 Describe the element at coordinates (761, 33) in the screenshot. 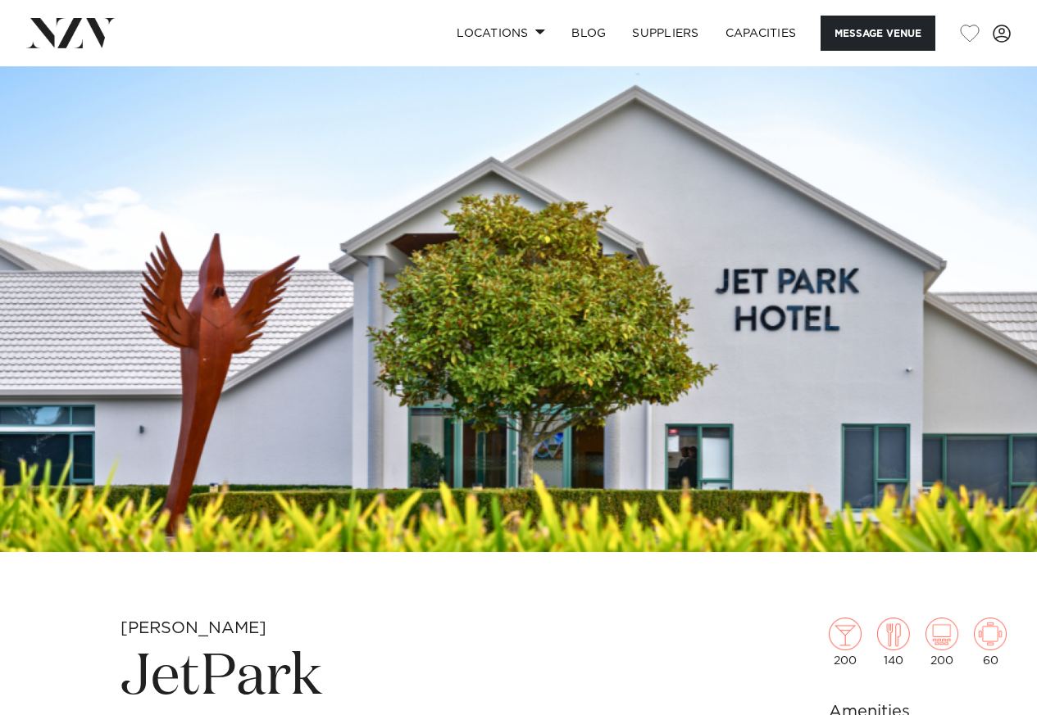

I see `a: Capacities` at that location.